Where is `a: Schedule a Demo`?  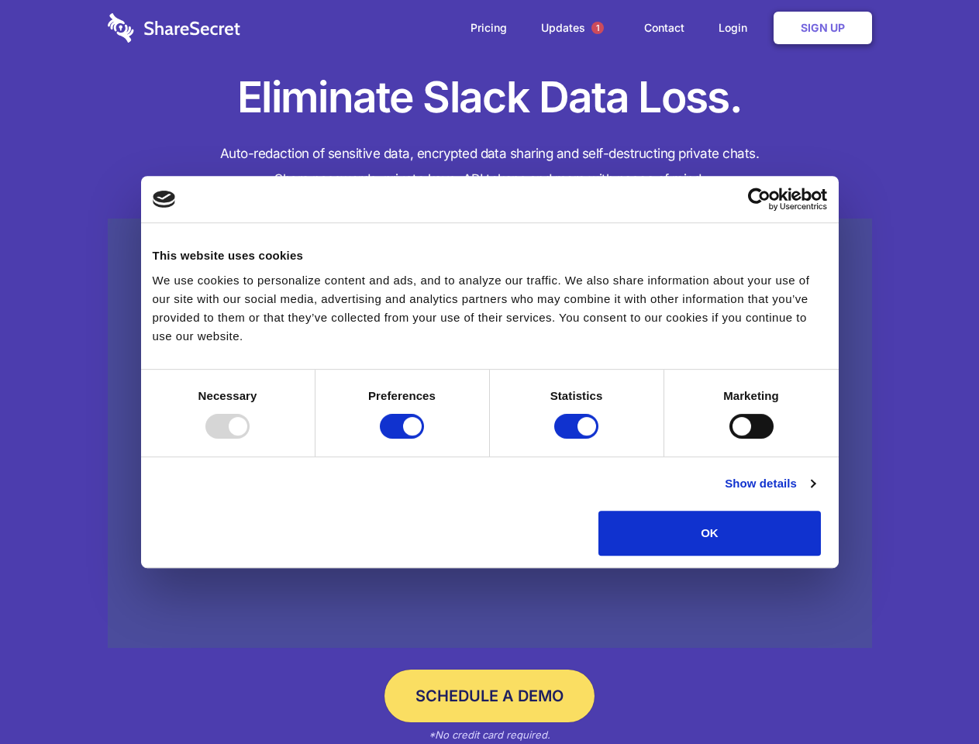
a: Schedule a Demo is located at coordinates (489, 696).